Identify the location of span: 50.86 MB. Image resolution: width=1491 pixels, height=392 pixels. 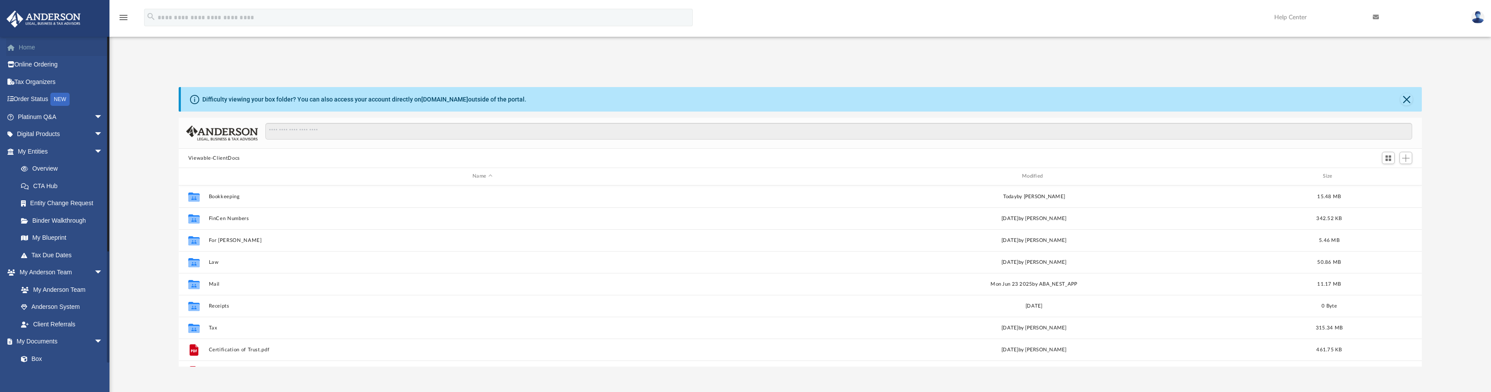
(1329, 262).